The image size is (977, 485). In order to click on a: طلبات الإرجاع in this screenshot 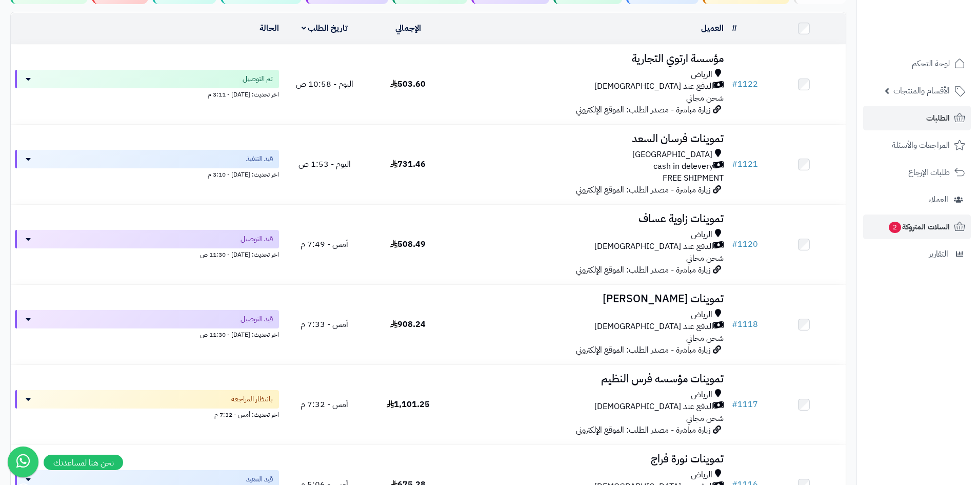, I will do `click(917, 172)`.